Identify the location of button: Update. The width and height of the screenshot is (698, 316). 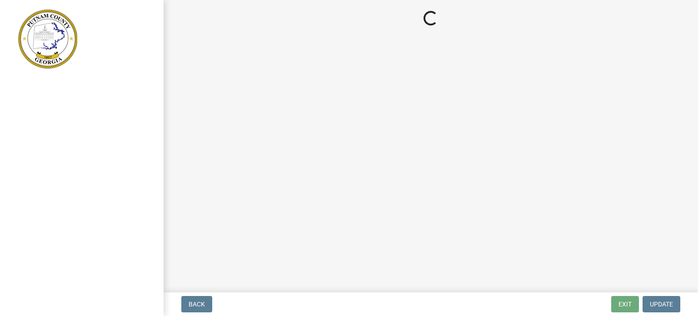
(661, 304).